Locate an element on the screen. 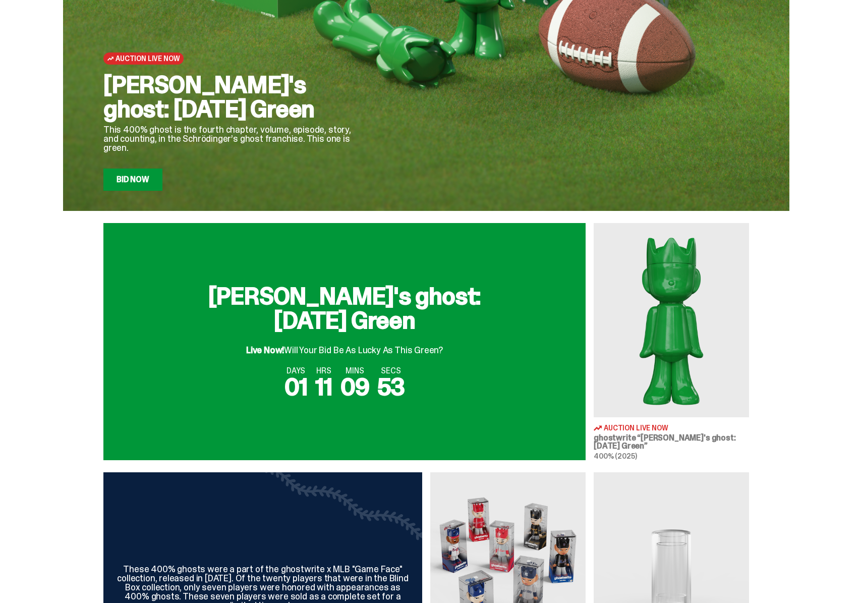 The image size is (860, 603). img: Schrödinger's ghost: Sunday Green is located at coordinates (672, 320).